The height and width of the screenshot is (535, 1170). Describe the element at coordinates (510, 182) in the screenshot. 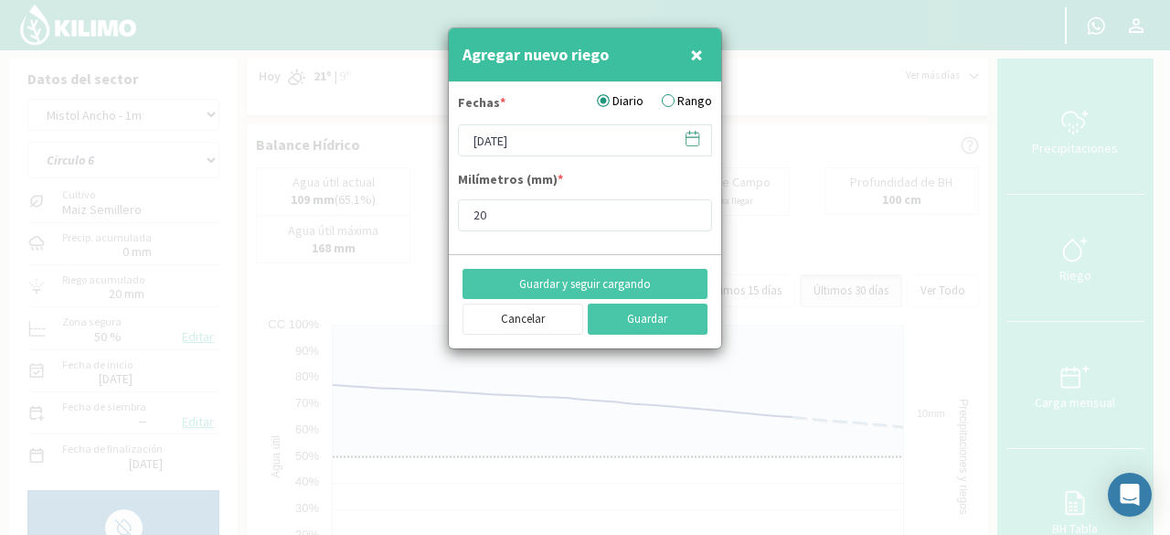

I see `label: Milímetros (mm)` at that location.